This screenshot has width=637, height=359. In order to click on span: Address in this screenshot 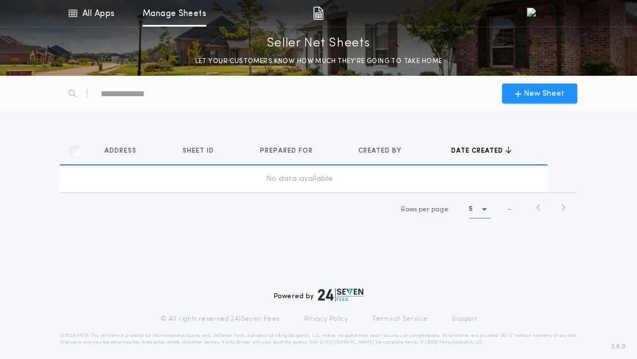, I will do `click(122, 151)`.